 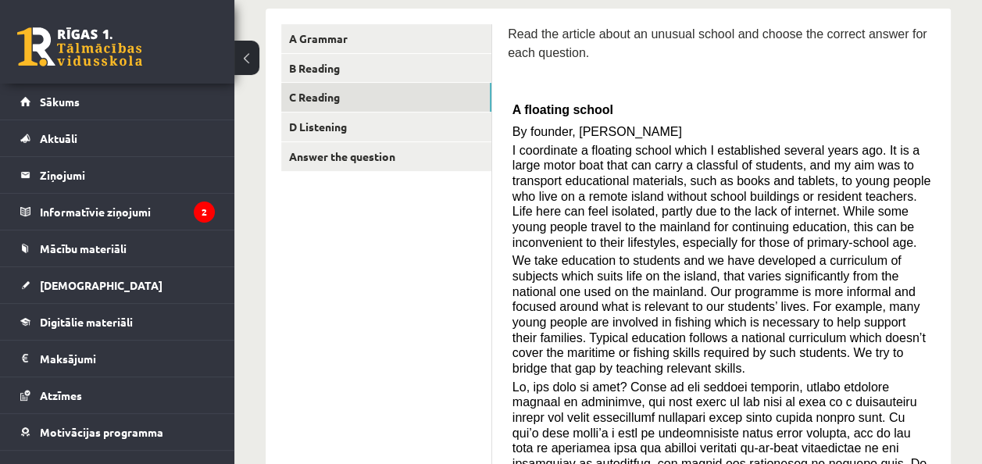 What do you see at coordinates (83, 248) in the screenshot?
I see `span: Mācību materiāli` at bounding box center [83, 248].